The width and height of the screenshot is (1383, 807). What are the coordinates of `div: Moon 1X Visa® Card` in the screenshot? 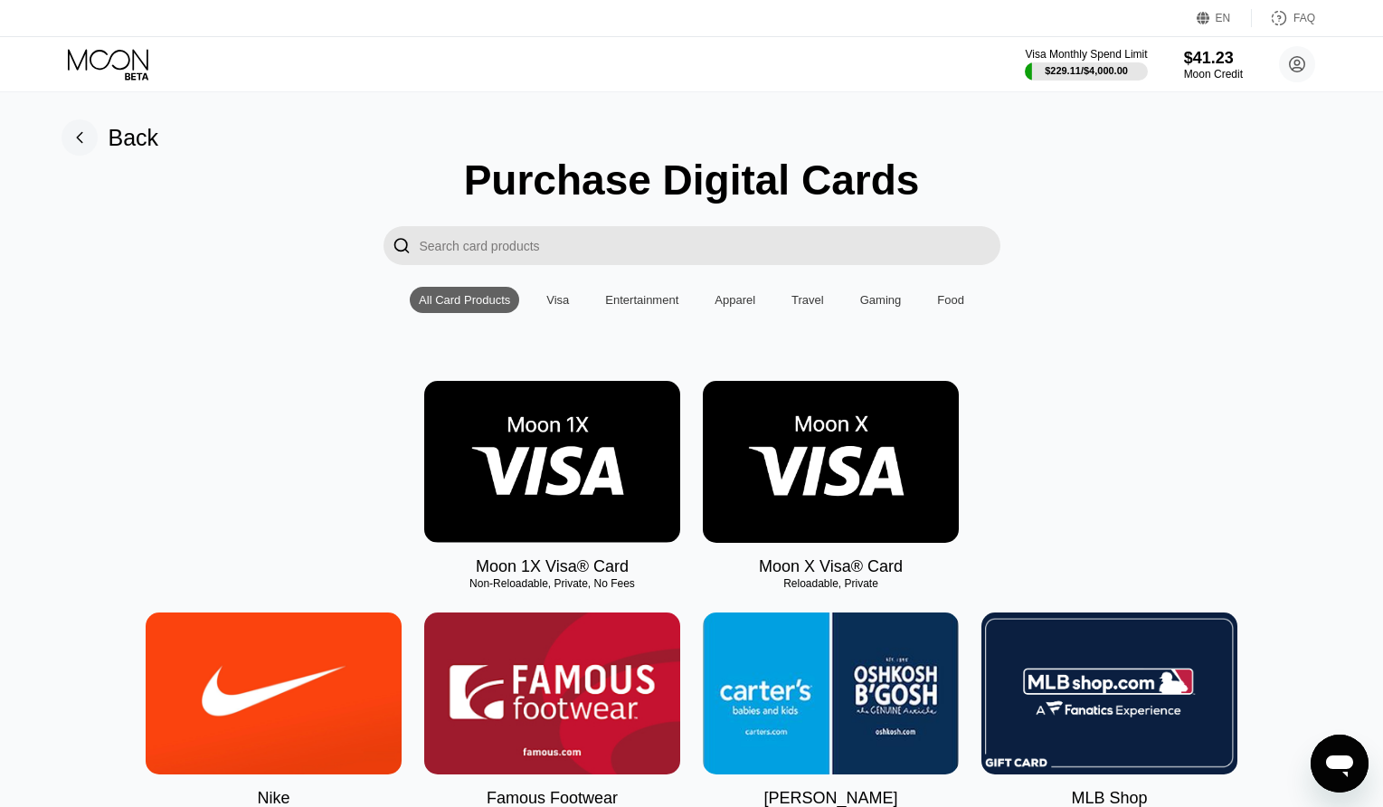 It's located at (552, 566).